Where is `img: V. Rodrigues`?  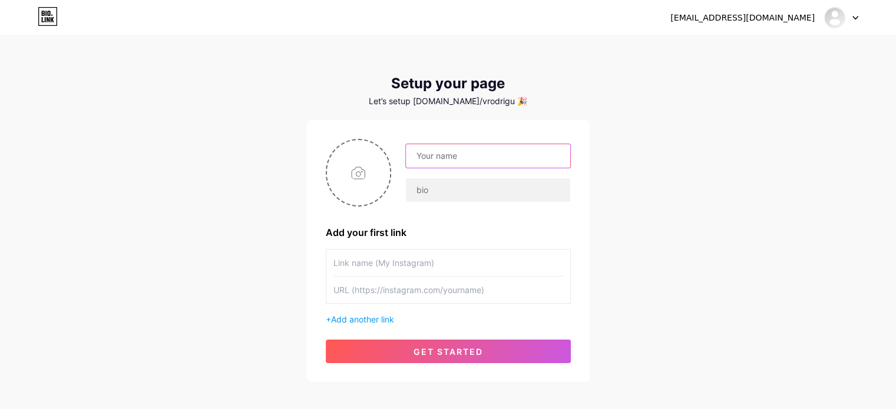
img: V. Rodrigues is located at coordinates (834, 18).